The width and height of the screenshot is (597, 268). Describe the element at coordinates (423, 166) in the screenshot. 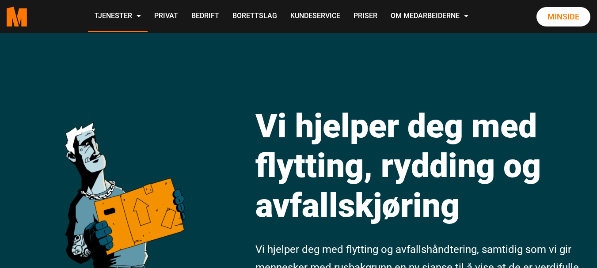

I see `h1: Vi hjelper deg med flytting, rydding og avfallskjøring` at that location.